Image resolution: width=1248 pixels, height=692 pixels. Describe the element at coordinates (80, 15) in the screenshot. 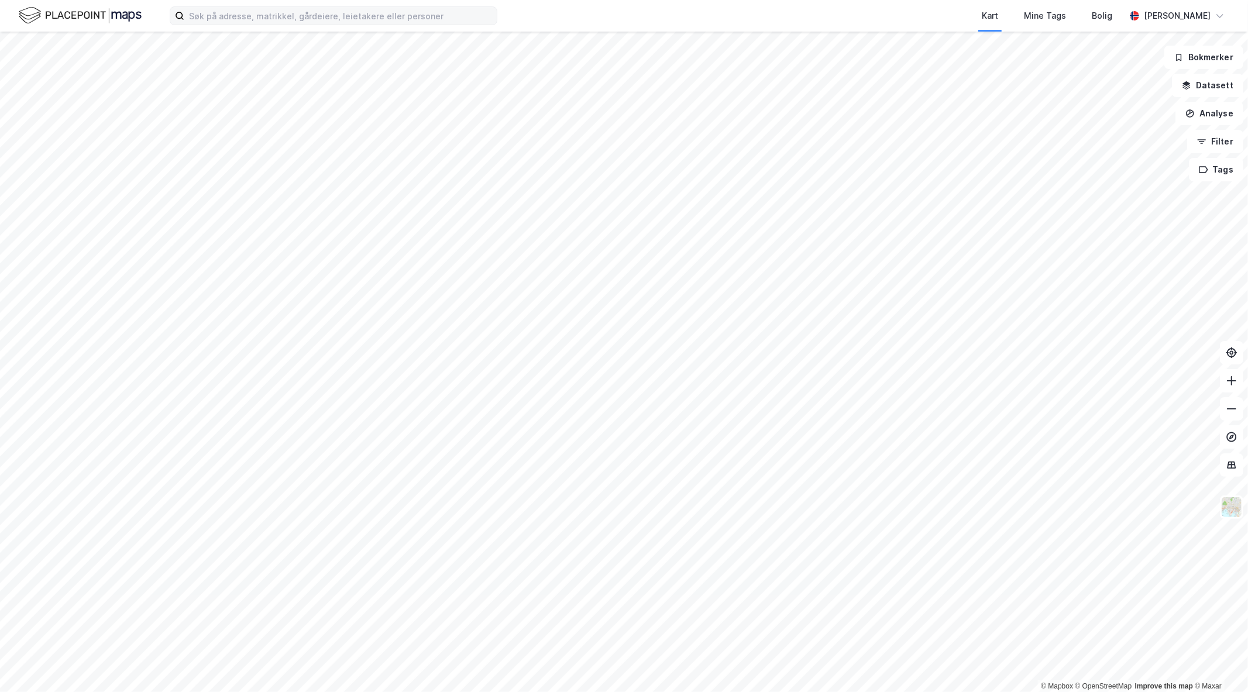

I see `img: logo.f888ab2527a4732fd821a326f86c7f29.svg` at that location.